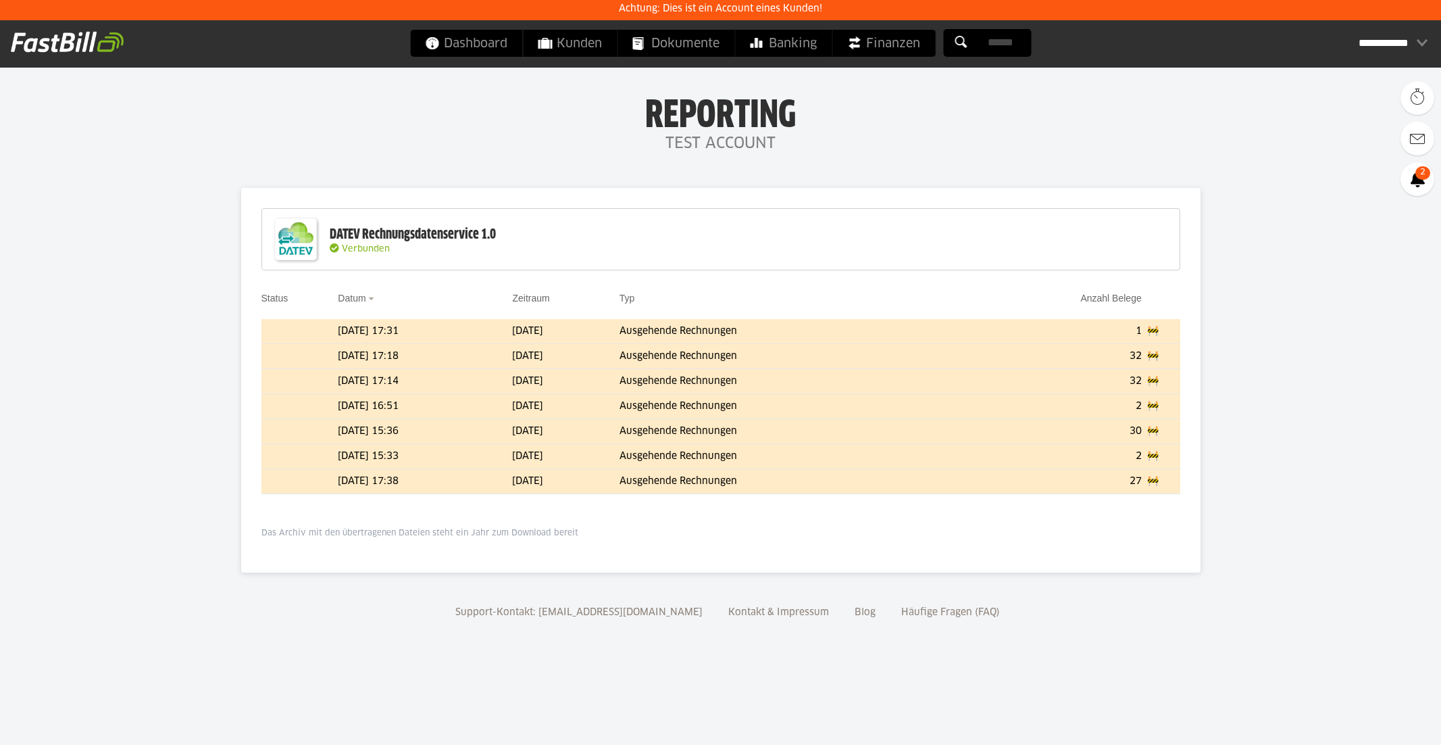  What do you see at coordinates (1423, 173) in the screenshot?
I see `span: 2` at bounding box center [1423, 173].